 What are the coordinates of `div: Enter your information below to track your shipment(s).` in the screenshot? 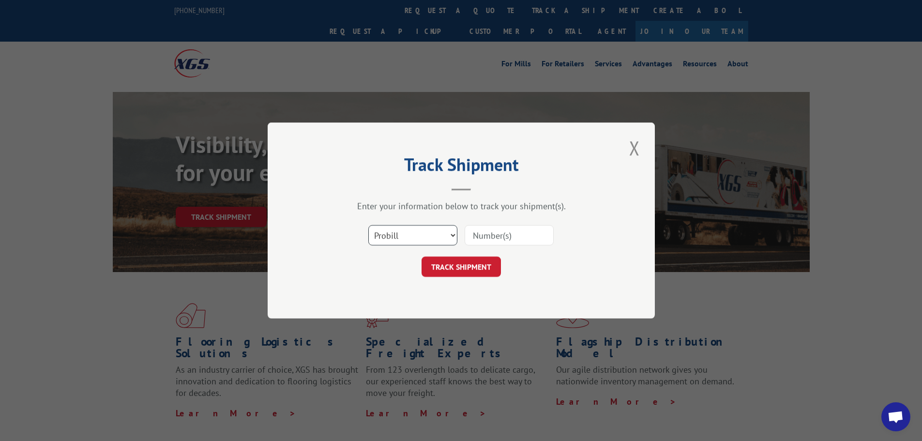 It's located at (461, 206).